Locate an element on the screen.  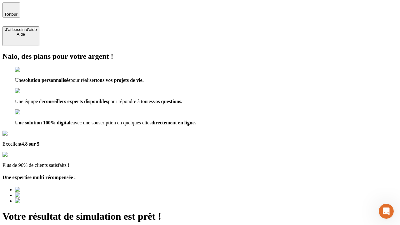
span: tous vos projets de vie. is located at coordinates (120, 80).